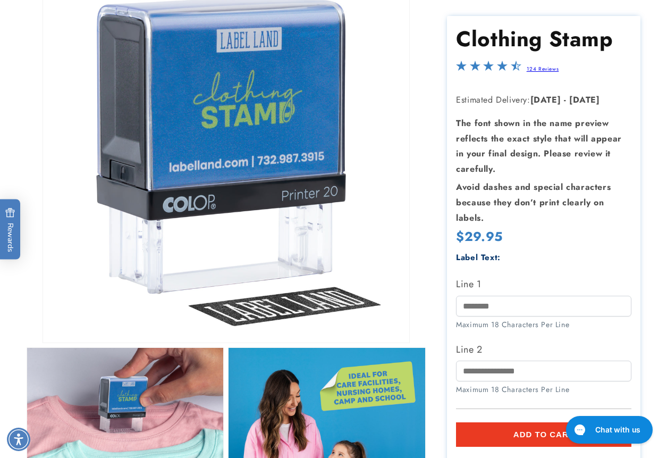 This screenshot has width=667, height=458. I want to click on strong: The font shown in the name preview reflects the exact style that will appear in your final design..., so click(539, 146).